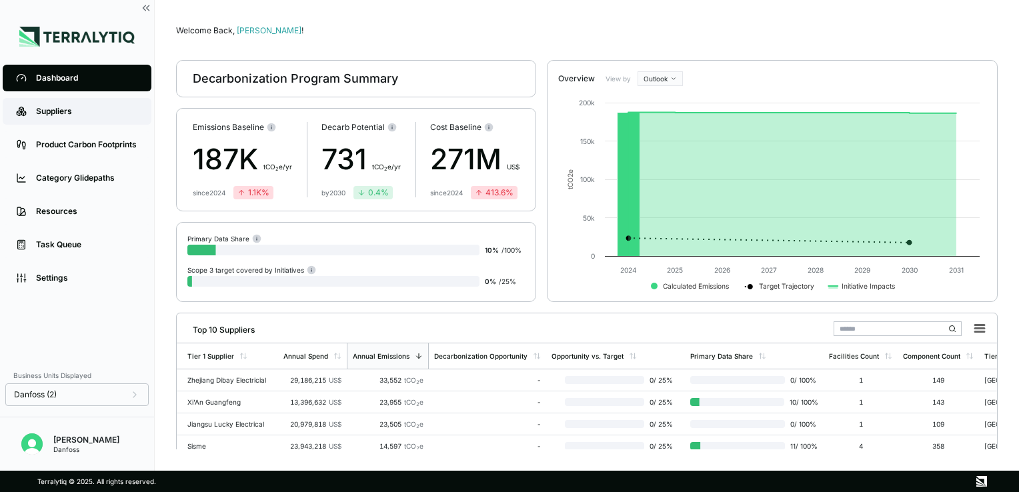 Image resolution: width=1019 pixels, height=492 pixels. What do you see at coordinates (381, 356) in the screenshot?
I see `div: Annual Emissions` at bounding box center [381, 356].